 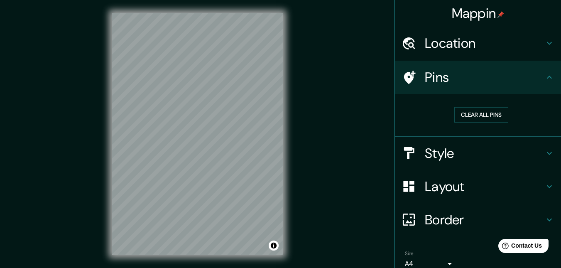 I want to click on button: Toggle attribution, so click(x=273, y=245).